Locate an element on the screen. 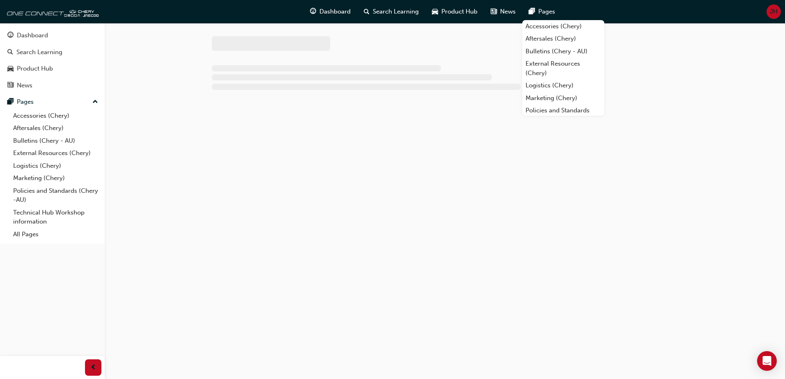 This screenshot has height=379, width=785. div: Open Intercom Messenger is located at coordinates (767, 361).